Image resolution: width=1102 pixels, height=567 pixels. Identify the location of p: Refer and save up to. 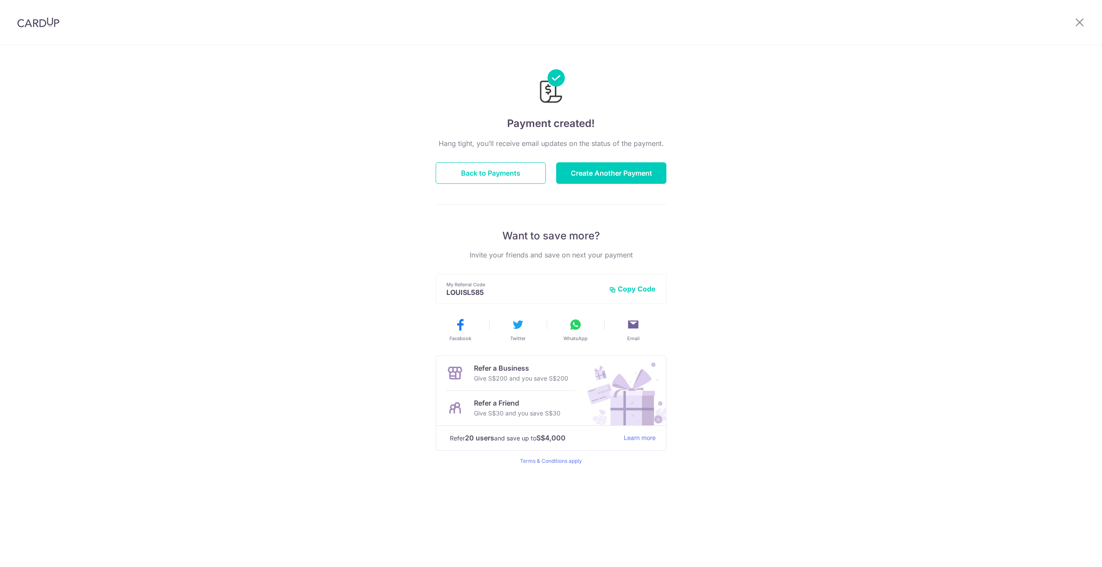
(533, 438).